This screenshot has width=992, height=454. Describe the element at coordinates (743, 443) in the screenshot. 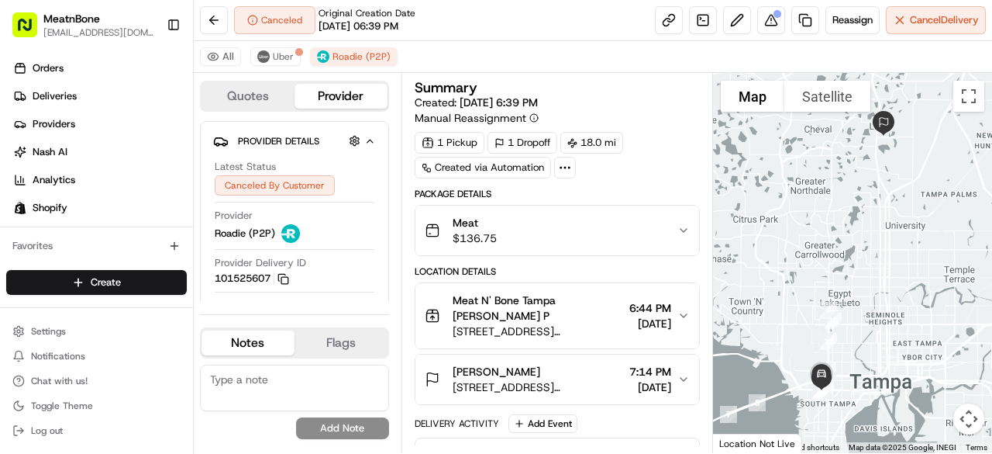

I see `img: Google` at that location.